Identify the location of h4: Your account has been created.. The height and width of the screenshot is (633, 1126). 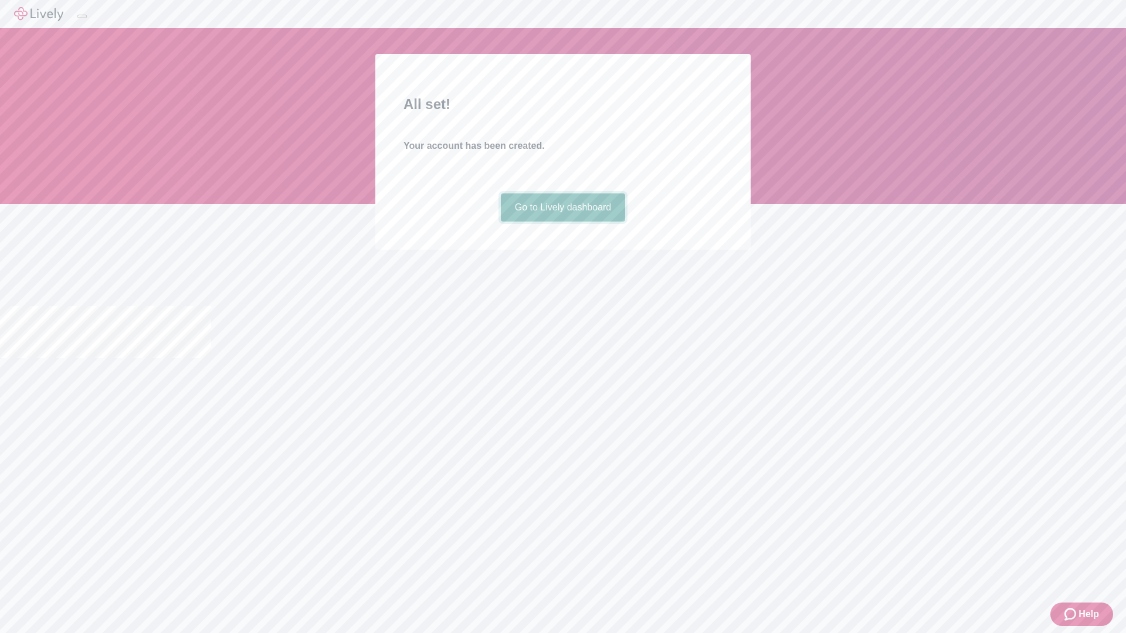
(563, 146).